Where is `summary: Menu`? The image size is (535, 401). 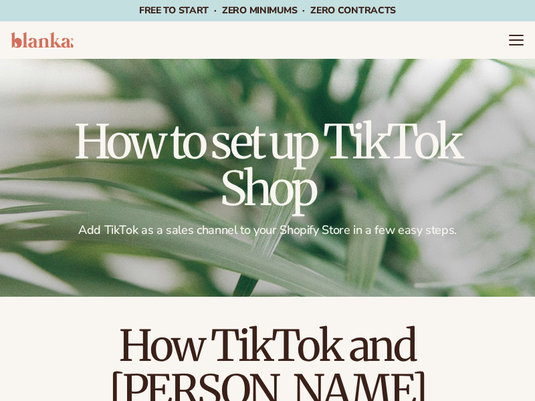
summary: Menu is located at coordinates (516, 40).